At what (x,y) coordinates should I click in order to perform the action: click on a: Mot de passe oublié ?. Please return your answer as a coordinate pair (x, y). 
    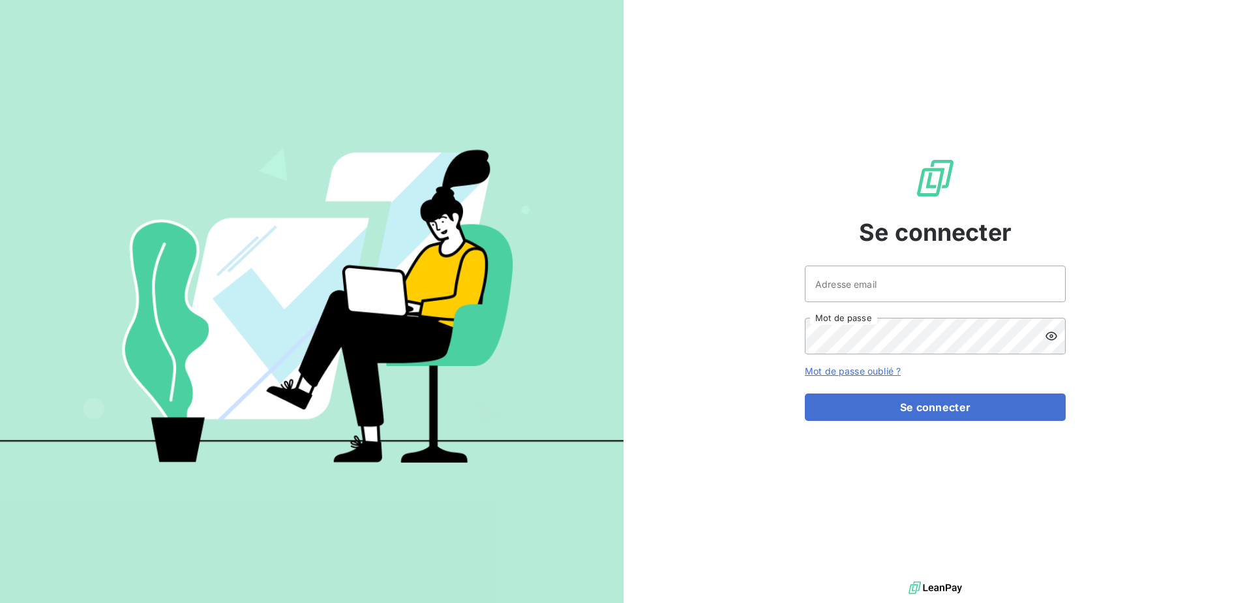
    Looking at the image, I should click on (852, 370).